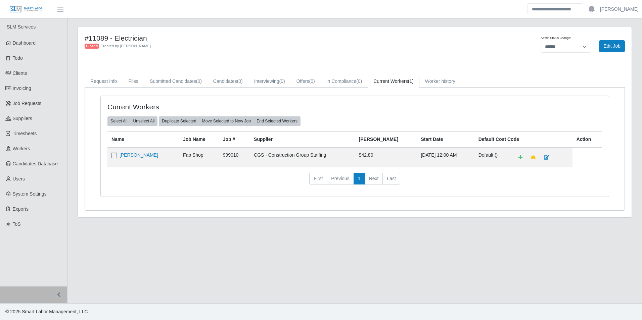 The height and width of the screenshot is (320, 642). I want to click on span: Clients, so click(20, 73).